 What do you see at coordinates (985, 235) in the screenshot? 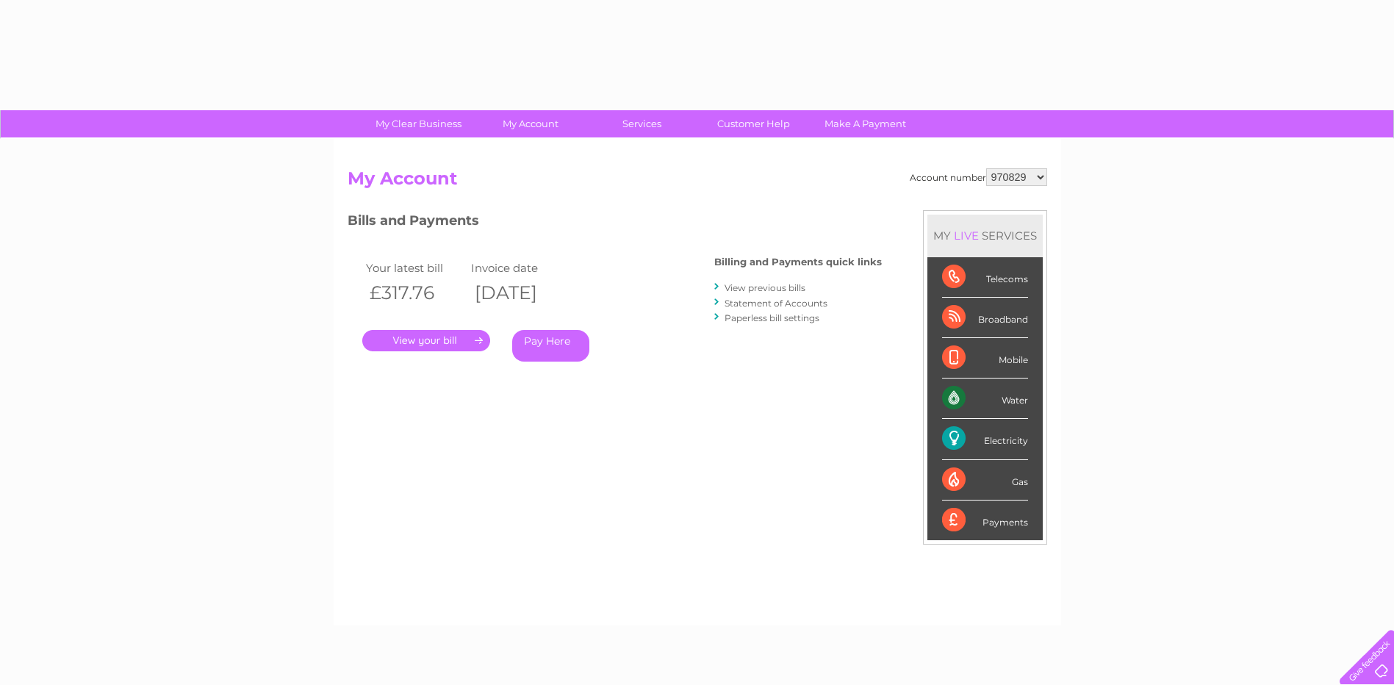
I see `div: MY SERVICES` at bounding box center [985, 235].